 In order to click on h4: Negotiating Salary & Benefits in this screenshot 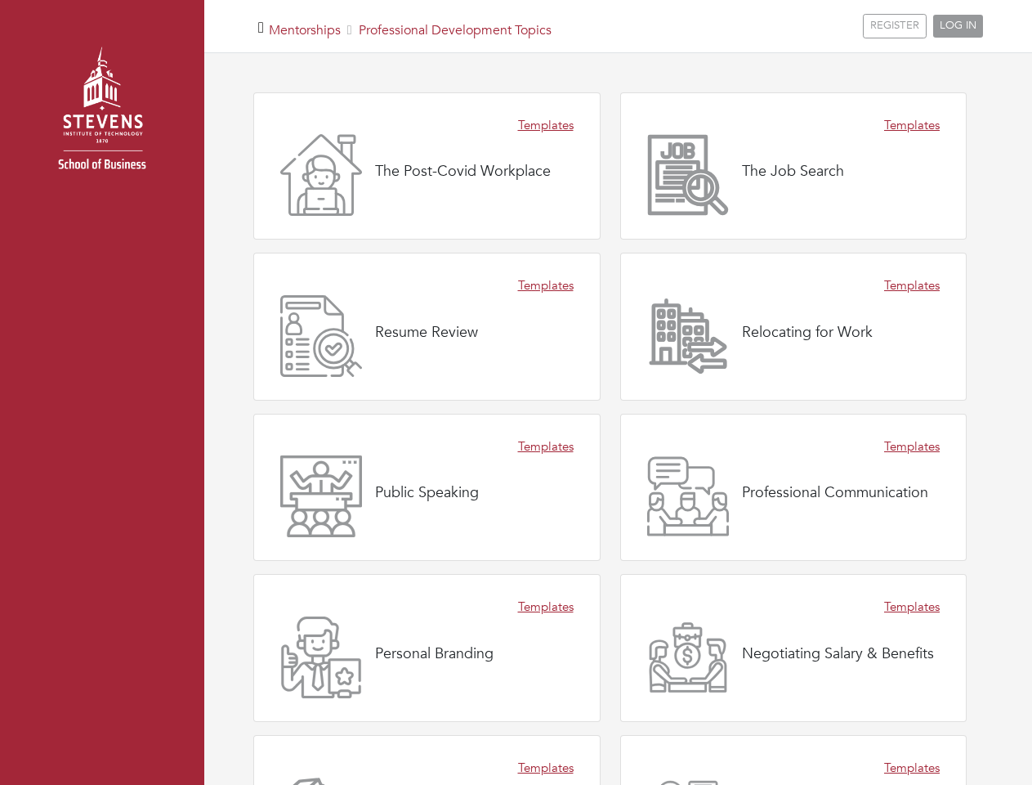, I will do `click(838, 654)`.